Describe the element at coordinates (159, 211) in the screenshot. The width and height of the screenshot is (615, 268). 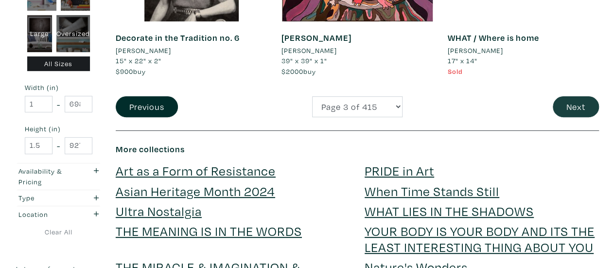
I see `a: Ultra Nostalgia` at that location.